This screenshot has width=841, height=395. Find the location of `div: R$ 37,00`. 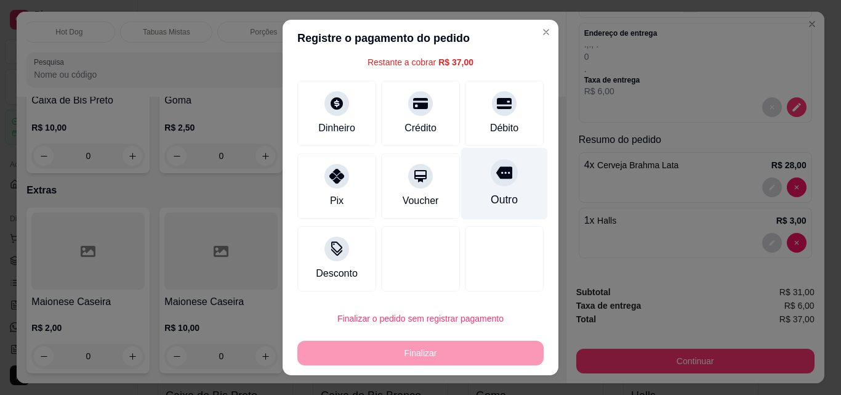

div: R$ 37,00 is located at coordinates (456, 62).